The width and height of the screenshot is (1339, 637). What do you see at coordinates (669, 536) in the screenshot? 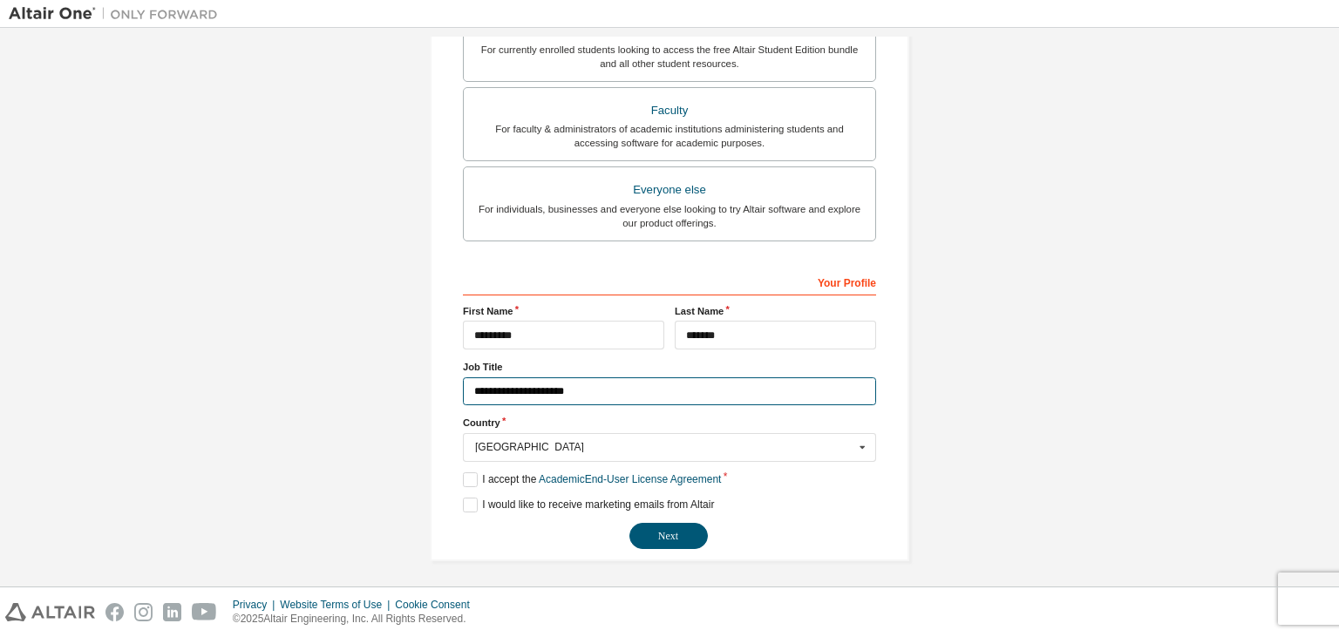
I see `button: Next` at bounding box center [669, 536].